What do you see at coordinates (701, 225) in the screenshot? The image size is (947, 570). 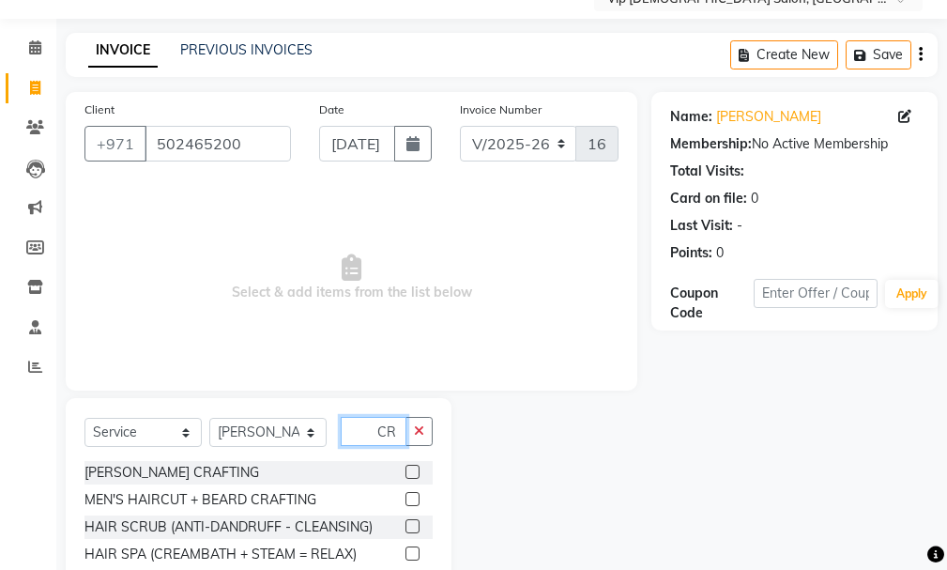 I see `div: Last Visit:` at bounding box center [701, 225].